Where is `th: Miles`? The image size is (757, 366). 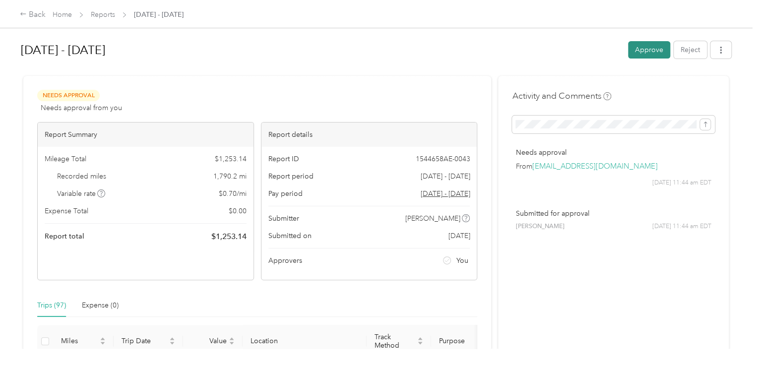
th: Miles is located at coordinates (83, 341).